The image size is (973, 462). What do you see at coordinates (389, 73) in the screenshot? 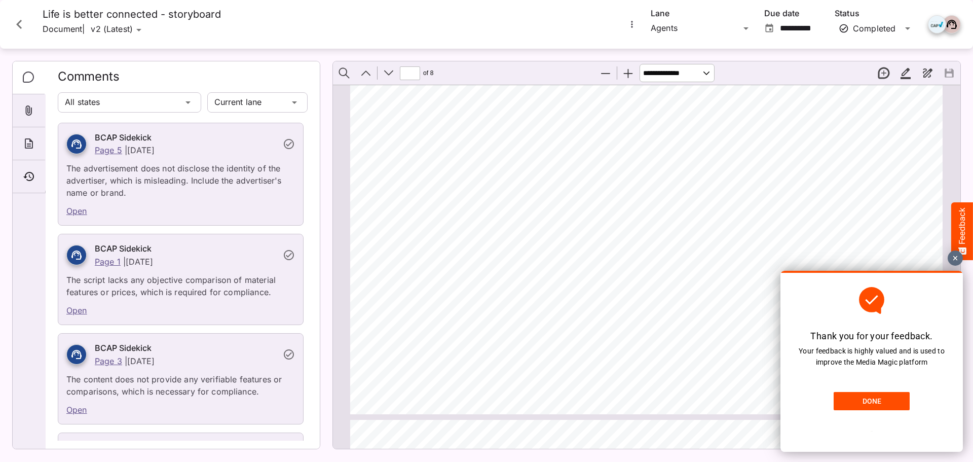
I see `button: Next Page` at bounding box center [389, 73].